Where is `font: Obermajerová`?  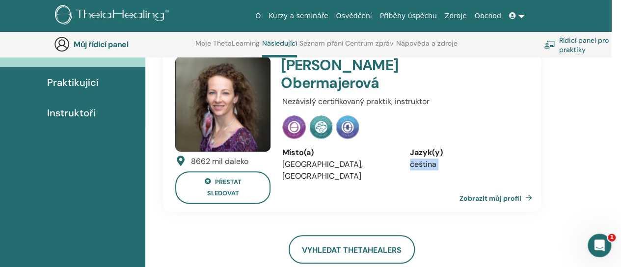
font: Obermajerová is located at coordinates (329, 82).